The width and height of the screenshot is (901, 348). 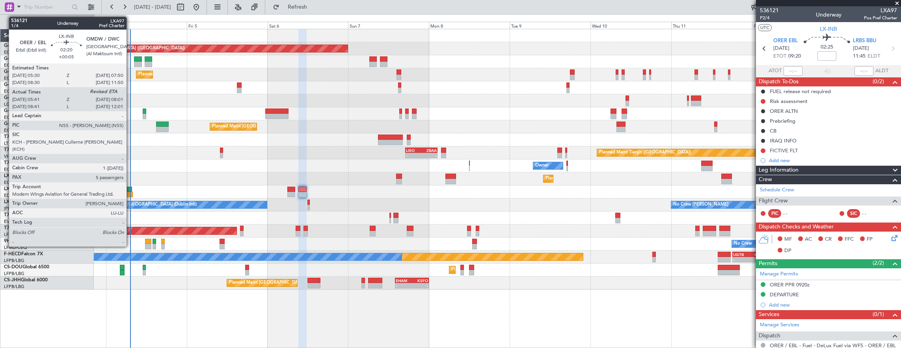 I want to click on div: Thu 4, so click(x=146, y=25).